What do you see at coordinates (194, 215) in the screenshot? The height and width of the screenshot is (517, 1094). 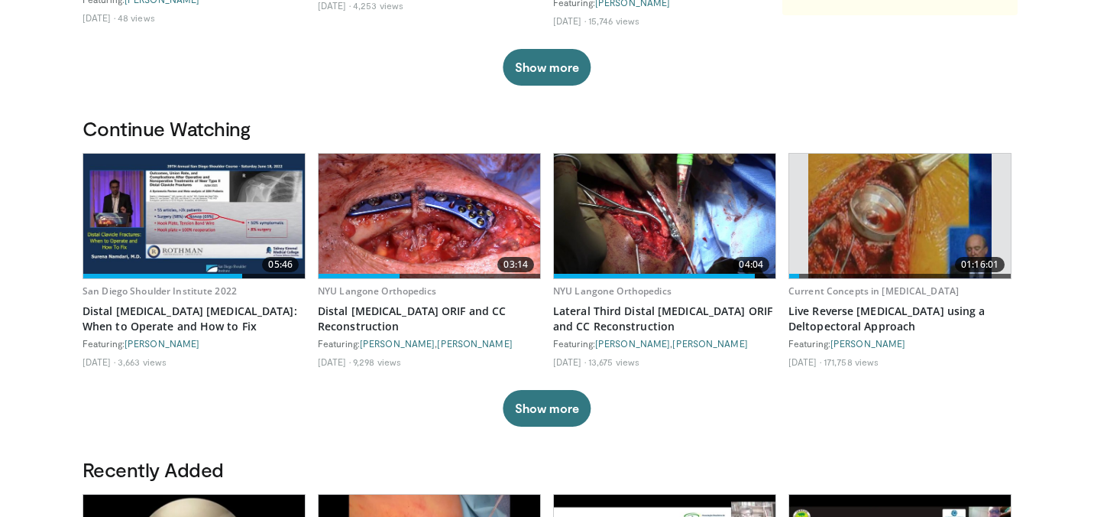 I see `a: 05:46` at bounding box center [194, 215].